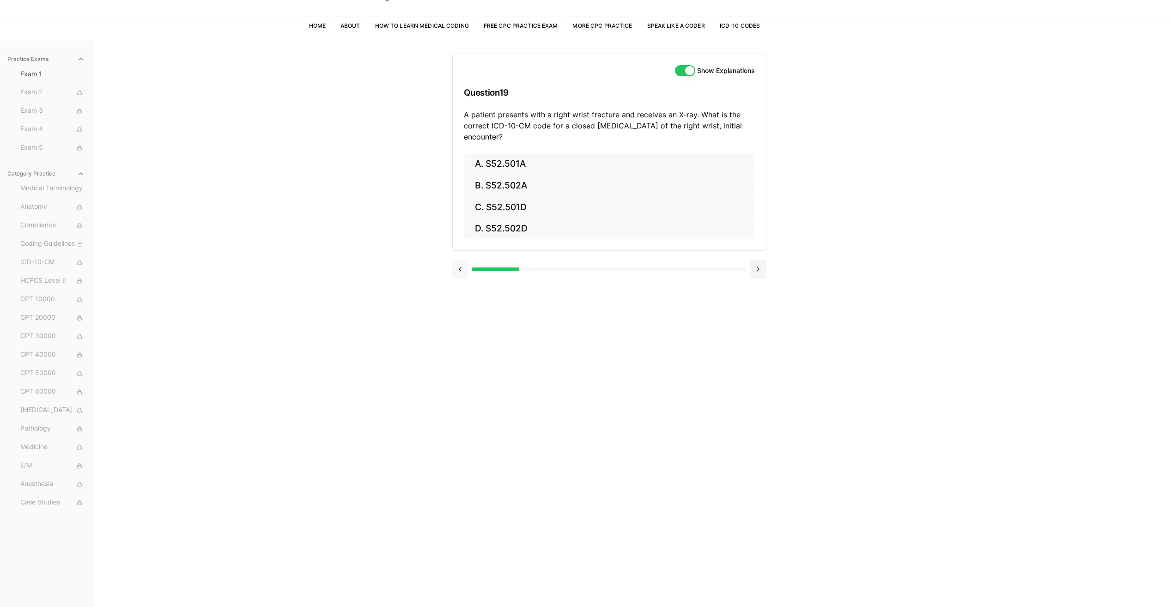  Describe the element at coordinates (52, 207) in the screenshot. I see `button: Anatomy` at that location.